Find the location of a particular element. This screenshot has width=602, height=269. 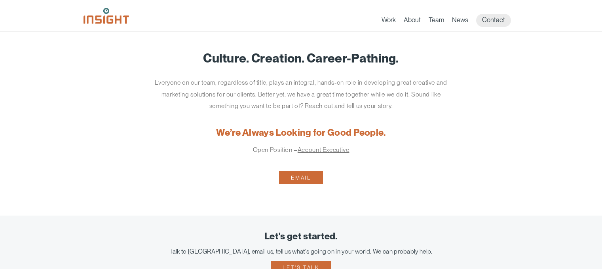

a: Contact is located at coordinates (494, 20).